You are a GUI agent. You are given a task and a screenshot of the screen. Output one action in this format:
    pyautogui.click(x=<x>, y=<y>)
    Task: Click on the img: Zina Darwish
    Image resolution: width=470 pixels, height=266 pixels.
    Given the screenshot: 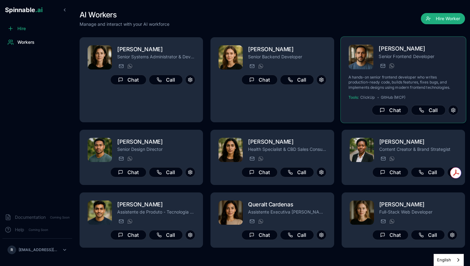 What is the action you would take?
    pyautogui.click(x=230, y=150)
    